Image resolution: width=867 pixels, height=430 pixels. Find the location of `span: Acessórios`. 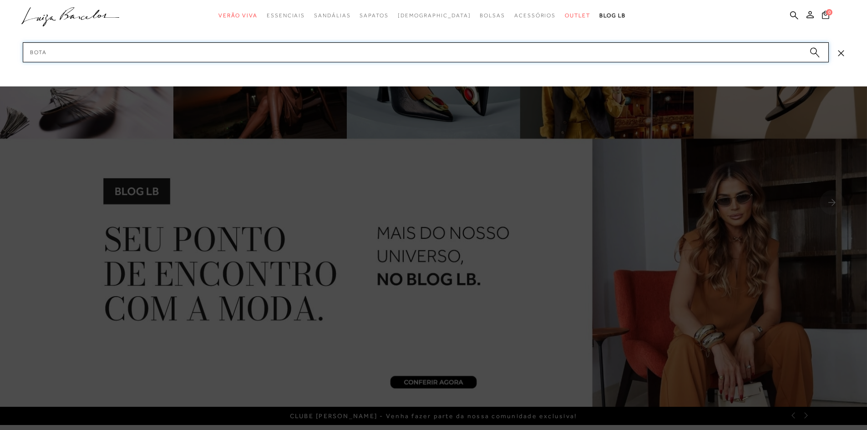

span: Acessórios is located at coordinates (535, 15).